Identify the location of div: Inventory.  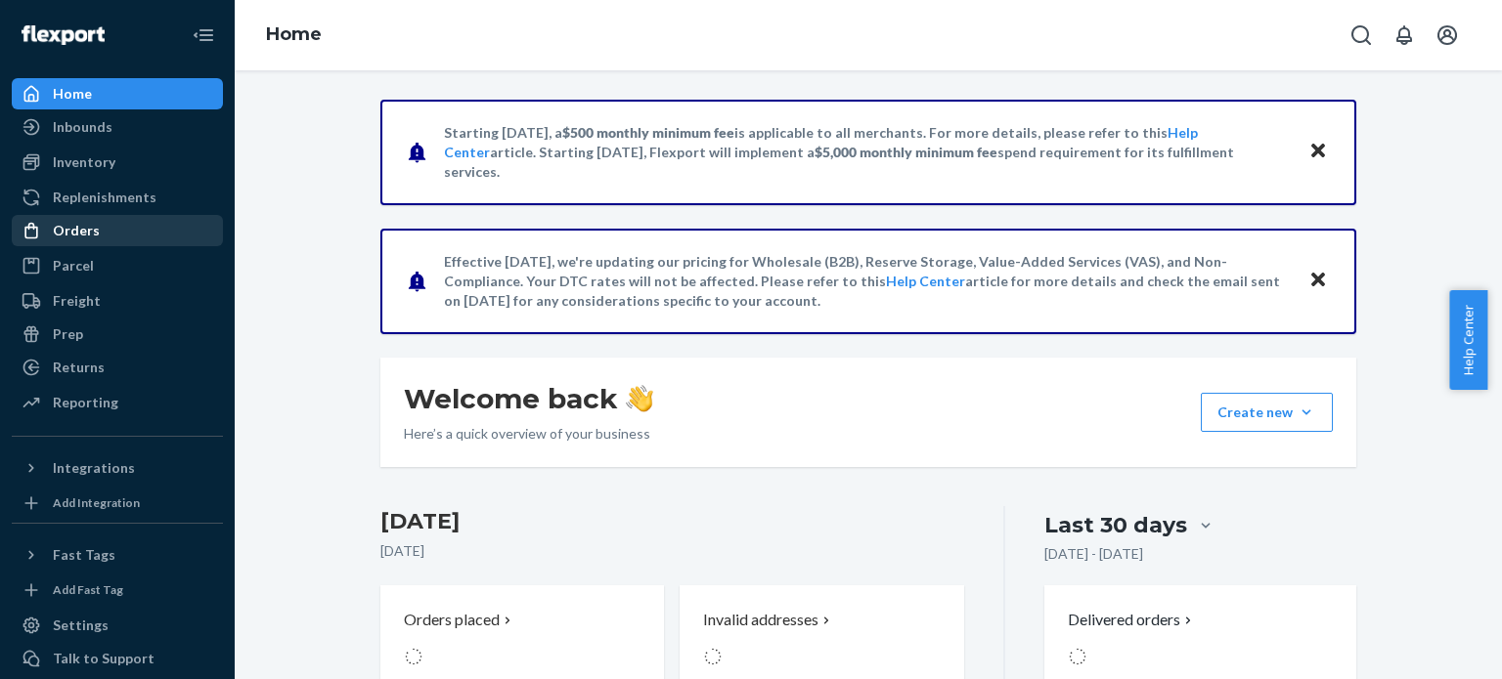
(84, 162).